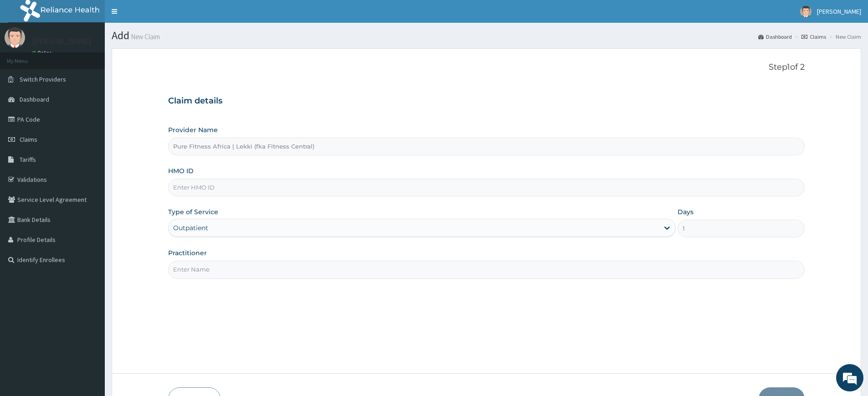 The height and width of the screenshot is (396, 868). I want to click on label: Practitioner, so click(187, 253).